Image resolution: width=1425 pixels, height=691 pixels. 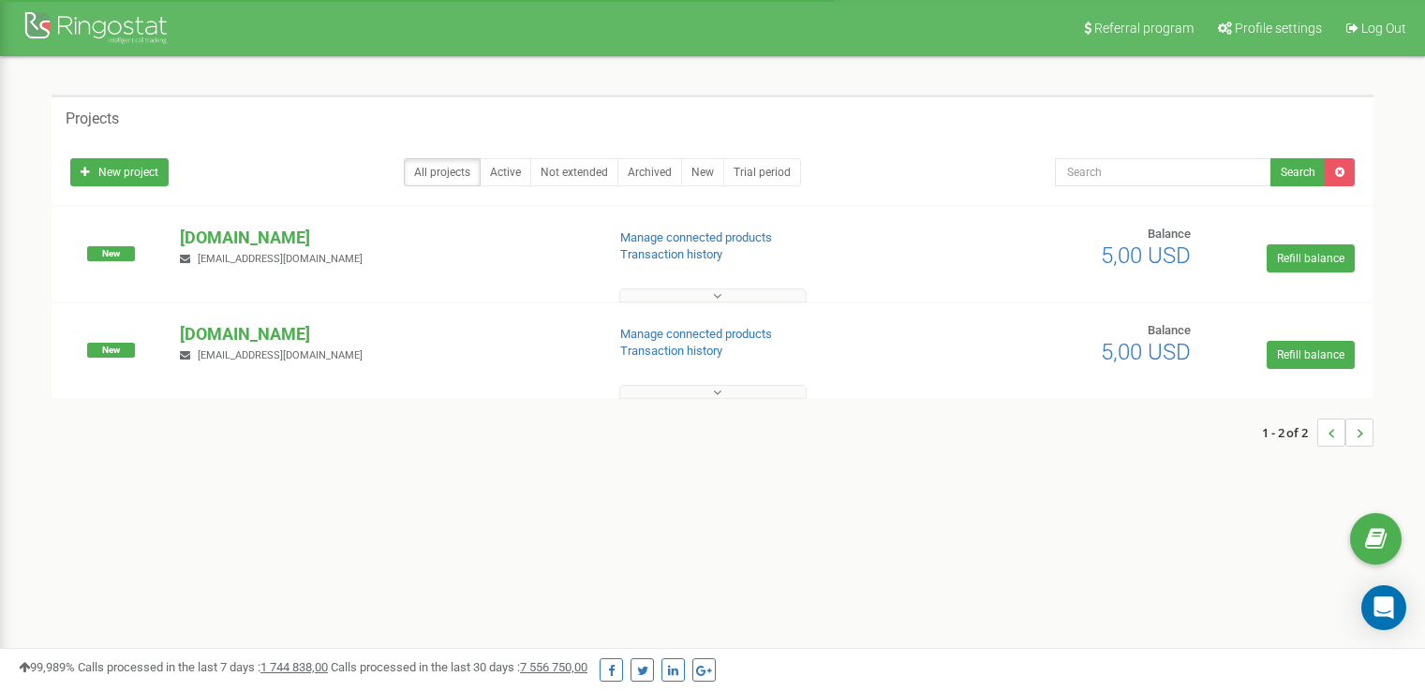 I want to click on a: Archived, so click(x=649, y=172).